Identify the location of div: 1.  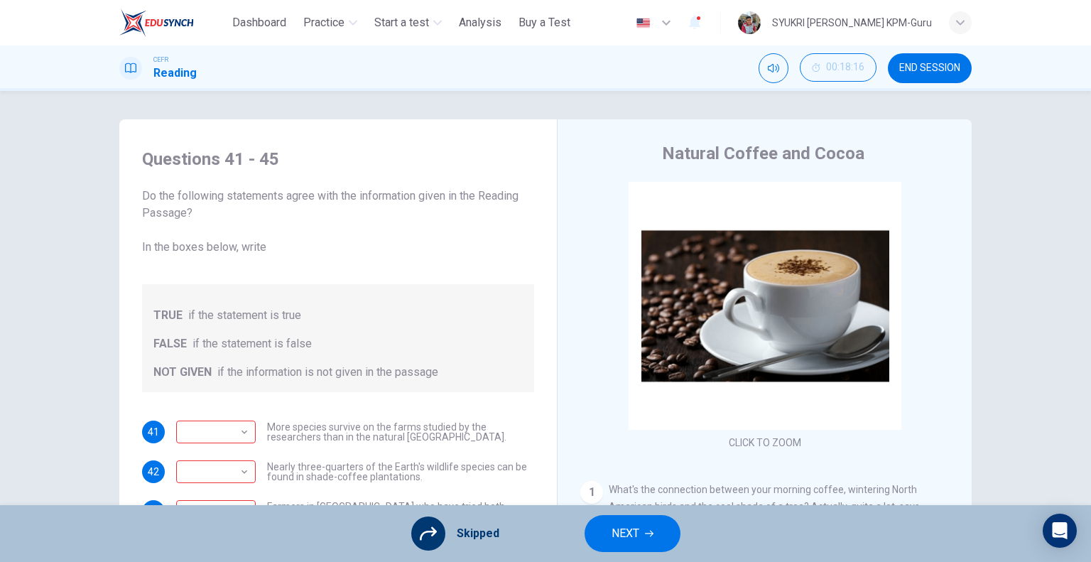
(591, 492).